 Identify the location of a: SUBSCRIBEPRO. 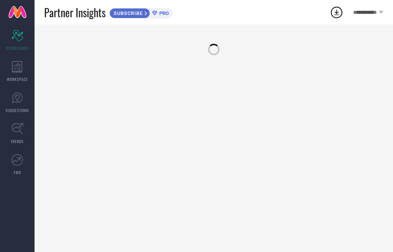
(141, 12).